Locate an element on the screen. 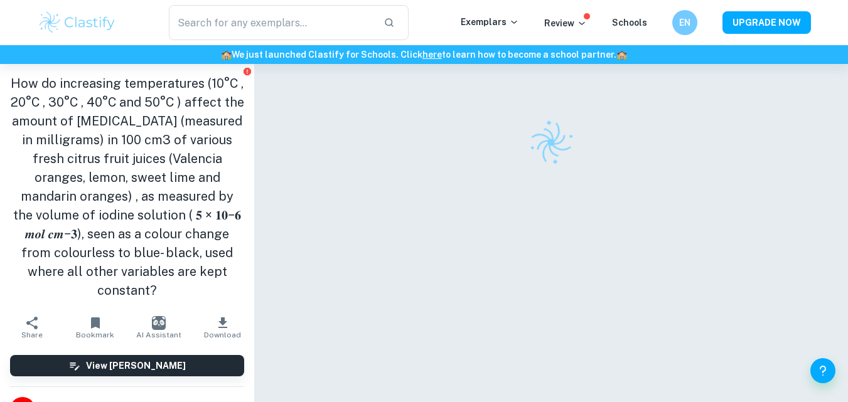 The height and width of the screenshot is (402, 848). h6: EN is located at coordinates (684, 23).